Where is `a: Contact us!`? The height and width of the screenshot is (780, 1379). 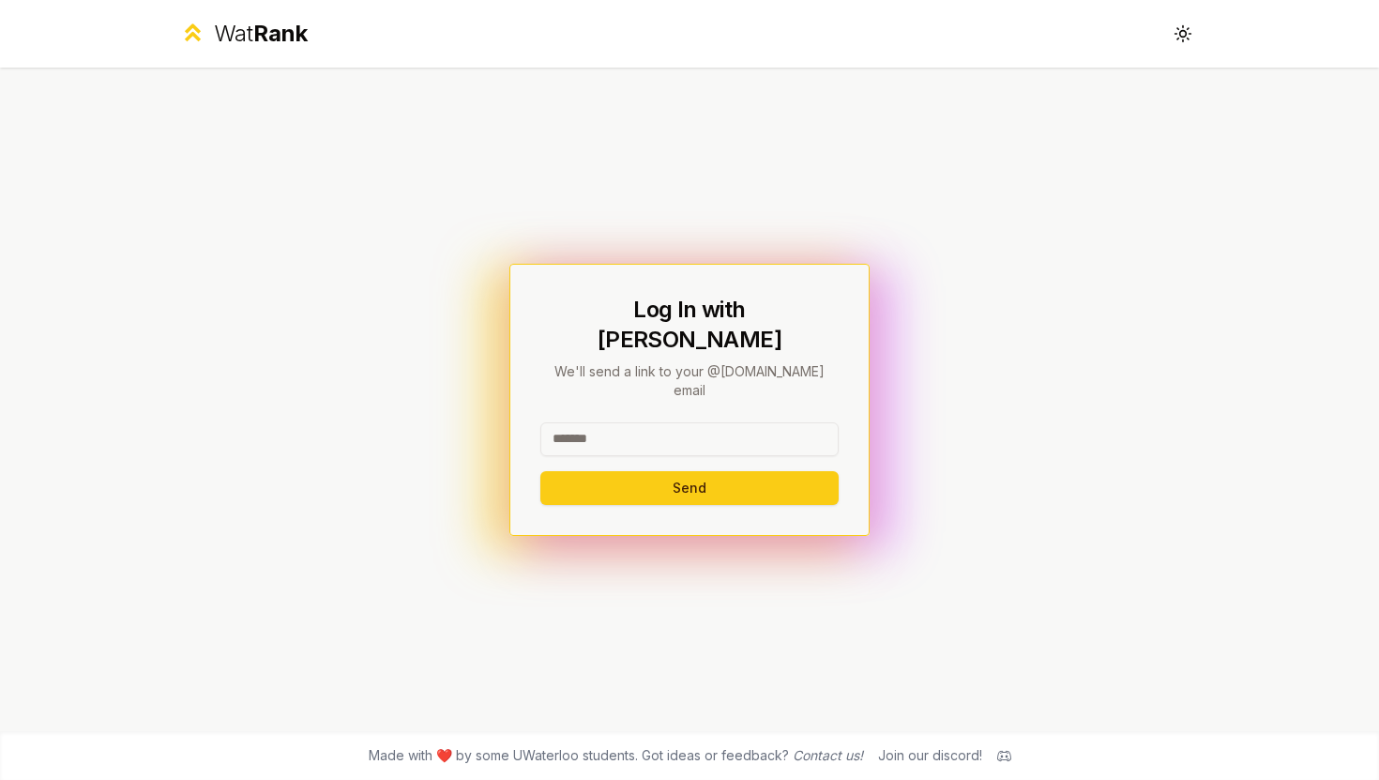
a: Contact us! is located at coordinates (827, 754).